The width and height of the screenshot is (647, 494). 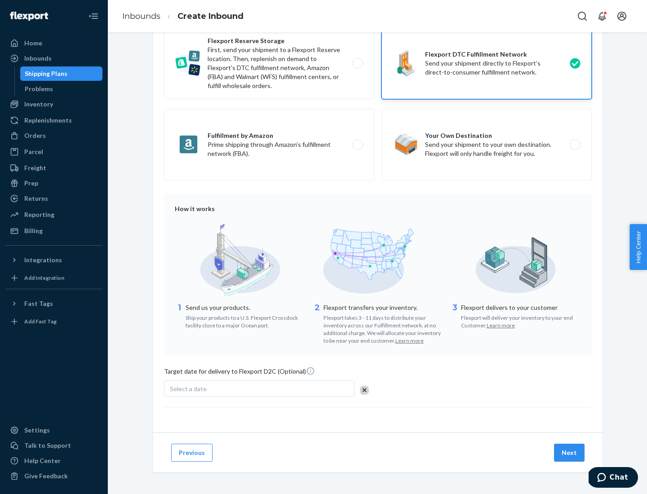 What do you see at coordinates (622, 16) in the screenshot?
I see `button: Open account menu` at bounding box center [622, 16].